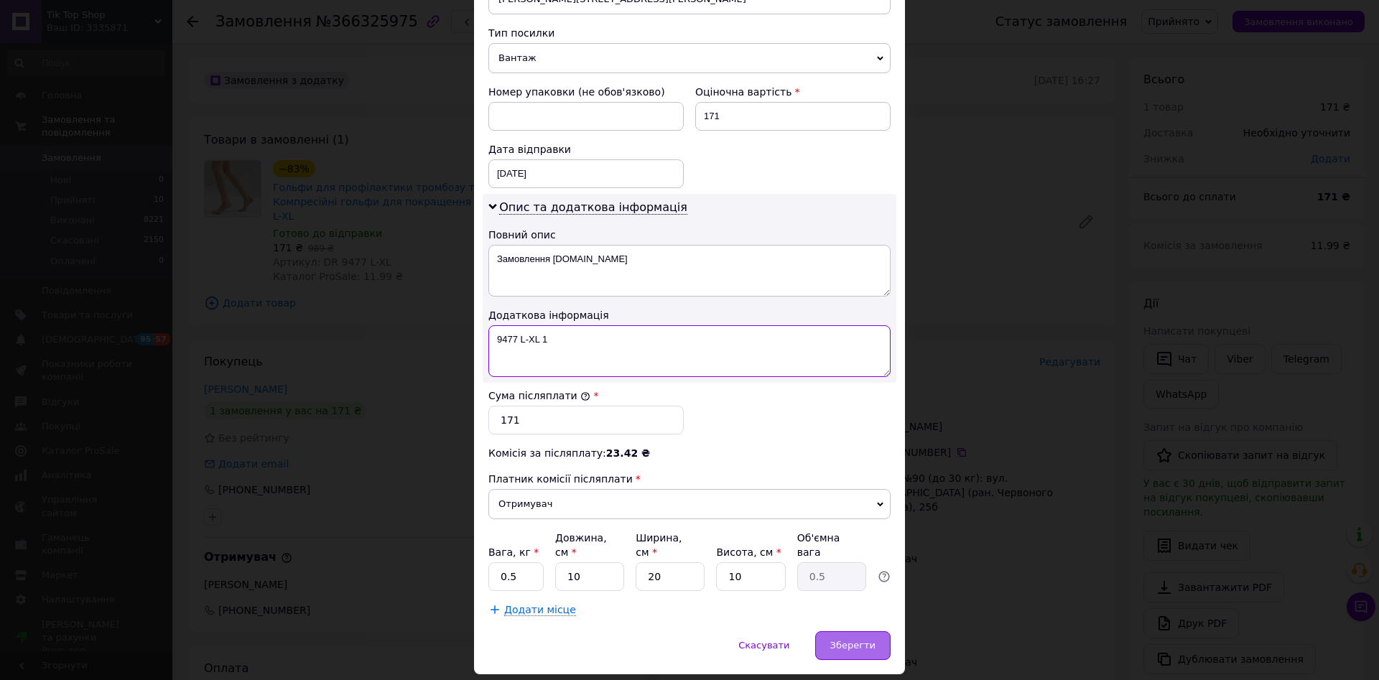 The height and width of the screenshot is (680, 1379). I want to click on span: Додати місце, so click(540, 610).